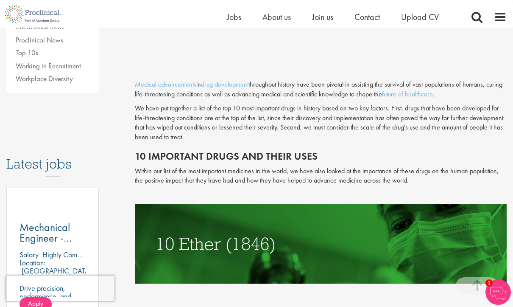 This screenshot has height=307, width=513. What do you see at coordinates (321, 123) in the screenshot?
I see `p: We have put together a list of the top 10 most important drugs in history based on two key factor...` at bounding box center [321, 123].